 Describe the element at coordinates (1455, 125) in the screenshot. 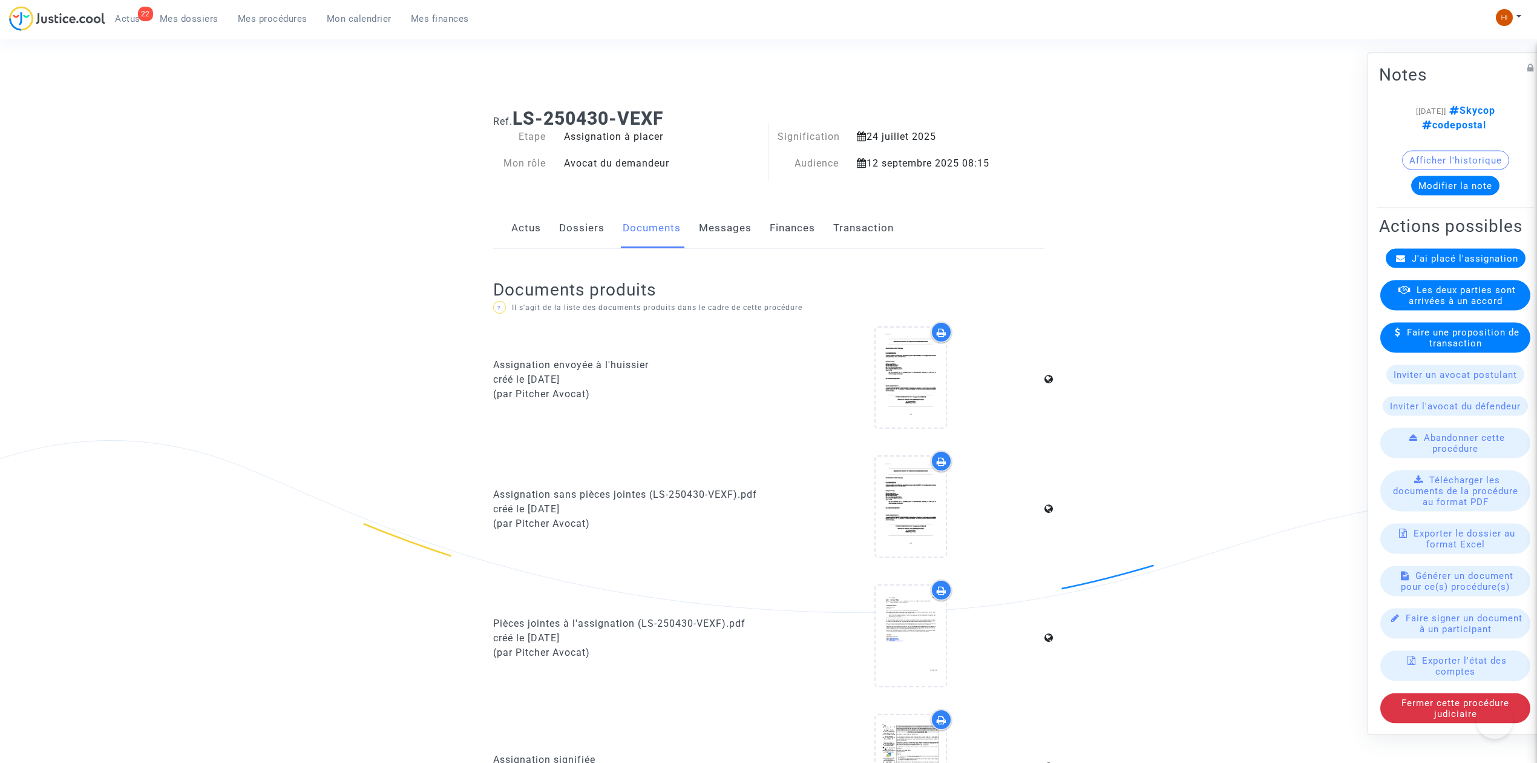

I see `span: codepostal` at that location.